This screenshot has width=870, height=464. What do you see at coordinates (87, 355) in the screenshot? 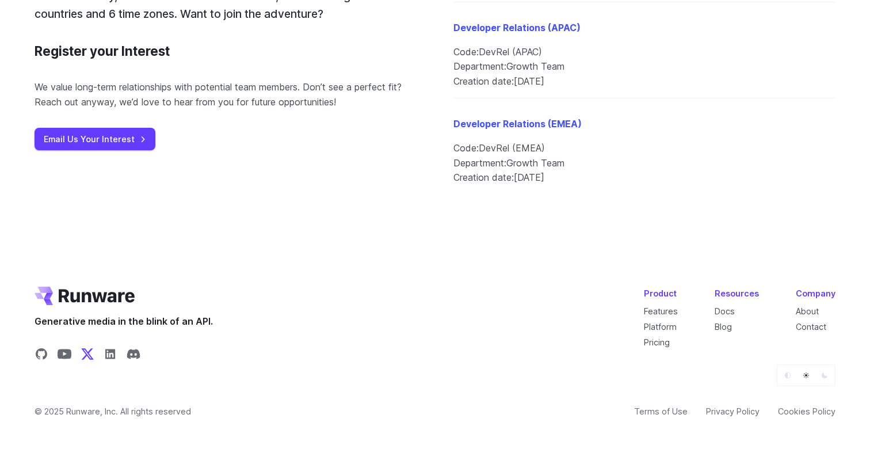
I see `a: Share on X` at bounding box center [87, 355].